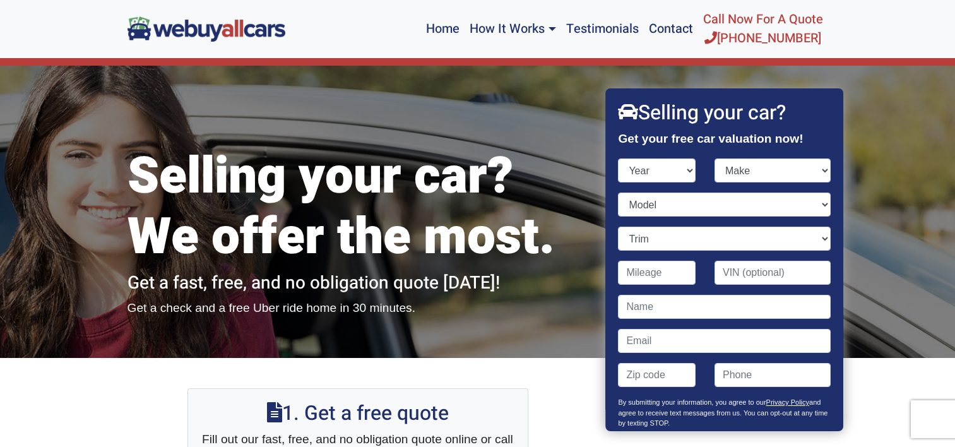  I want to click on input: Phone, so click(773, 375).